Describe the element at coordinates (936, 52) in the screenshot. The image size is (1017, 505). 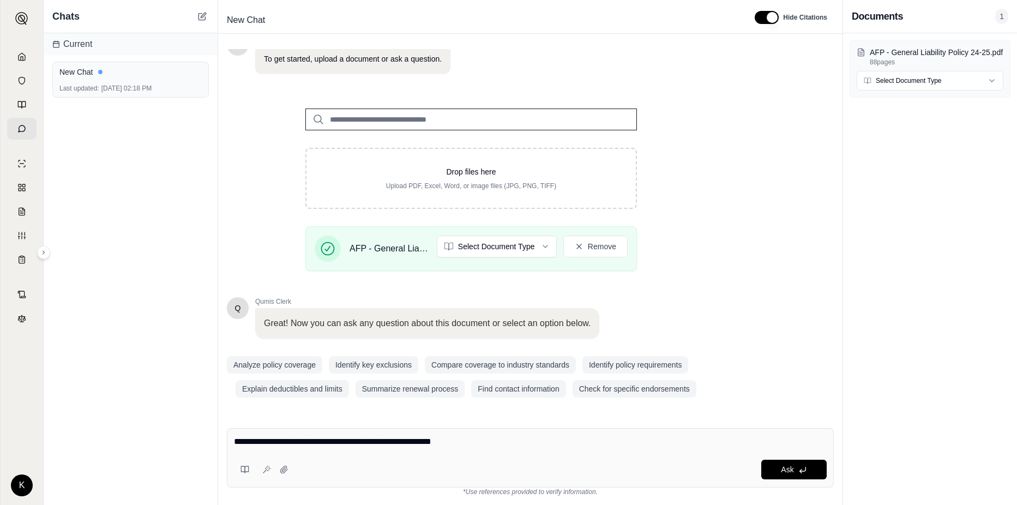
I see `p: AFP - General Liability Policy 24-25.pdf` at that location.